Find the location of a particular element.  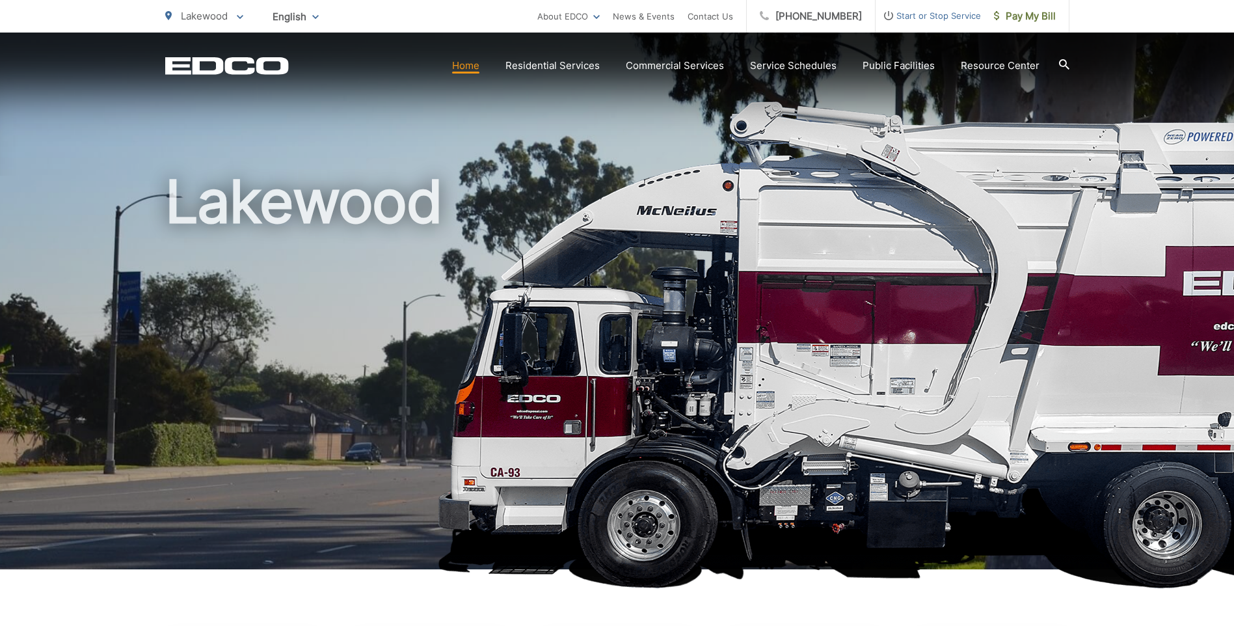

h1: Lakewood is located at coordinates (618, 375).